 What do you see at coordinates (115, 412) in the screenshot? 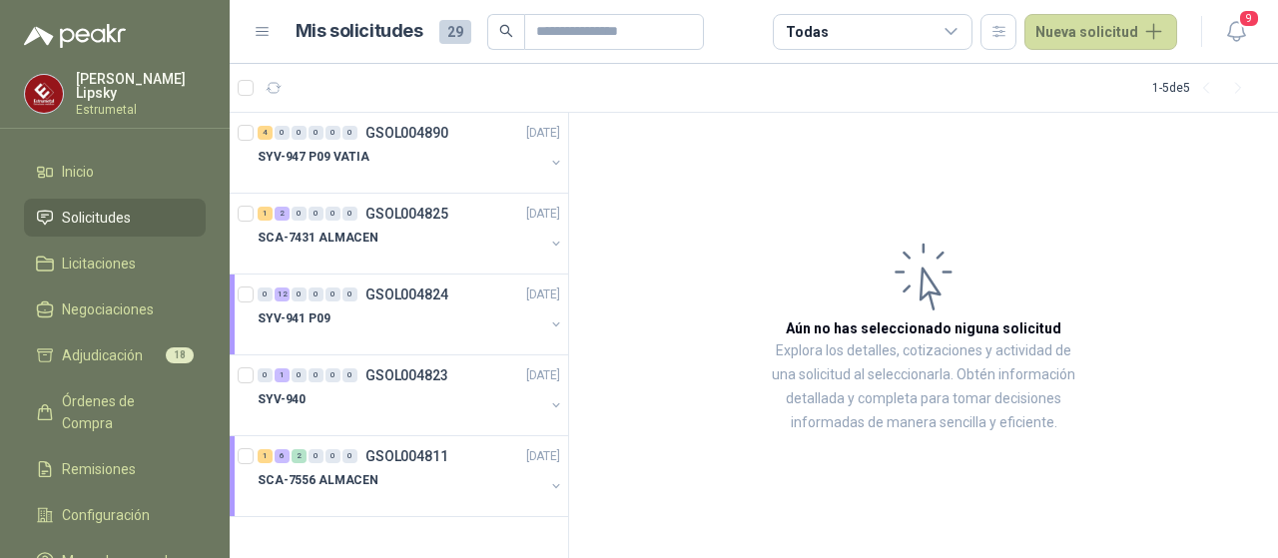
I see `a: Órdenes de Compra` at bounding box center [115, 412].